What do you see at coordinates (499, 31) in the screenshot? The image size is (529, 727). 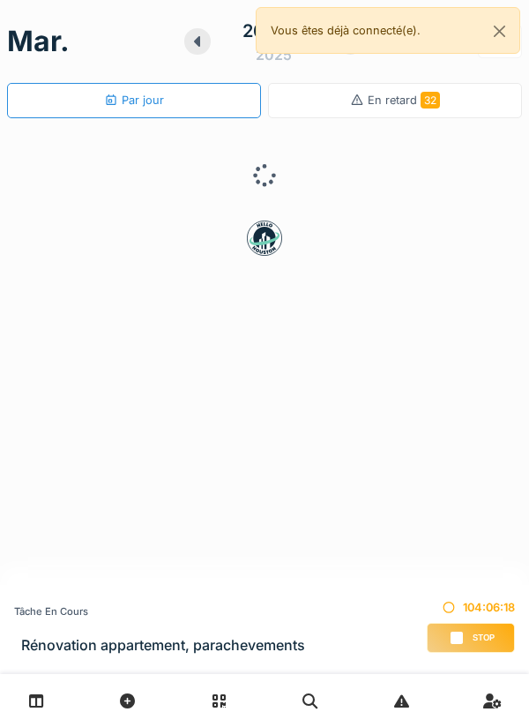 I see `button: Close` at bounding box center [499, 31].